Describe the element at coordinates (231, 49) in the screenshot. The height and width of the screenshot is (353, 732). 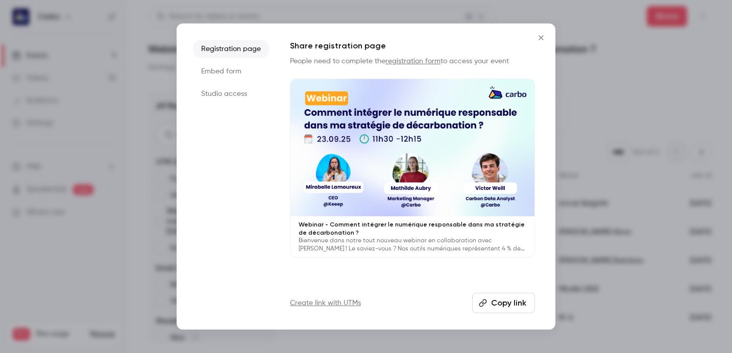
I see `li: Registration page` at that location.